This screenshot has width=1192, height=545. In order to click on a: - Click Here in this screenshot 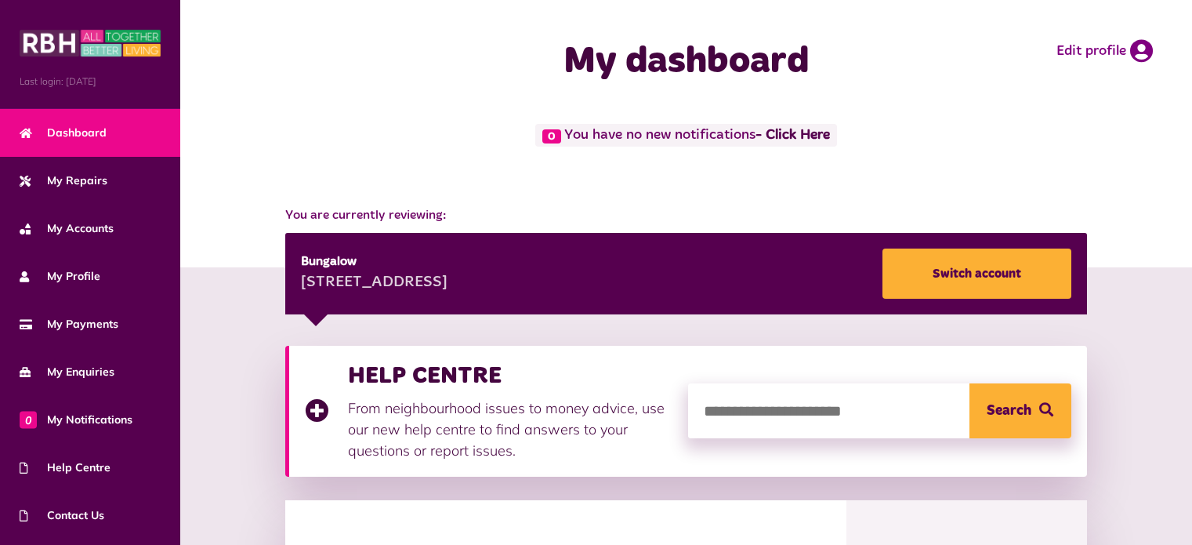, I will do `click(792, 136)`.